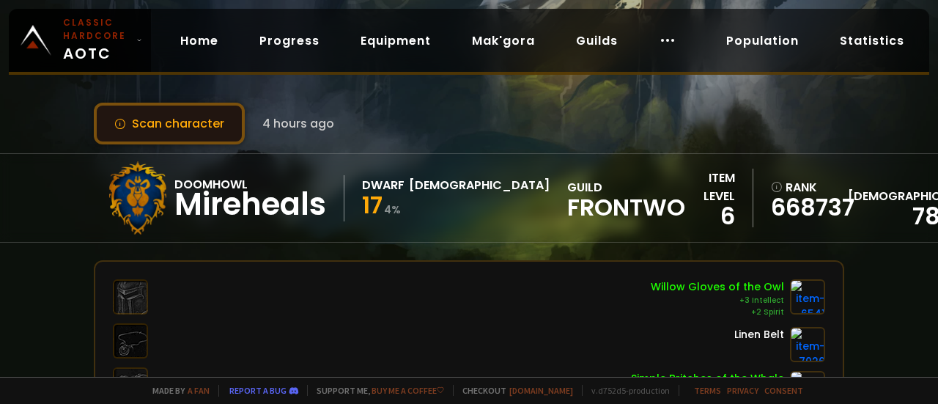 The image size is (938, 404). I want to click on div: +3 Intellect, so click(718, 301).